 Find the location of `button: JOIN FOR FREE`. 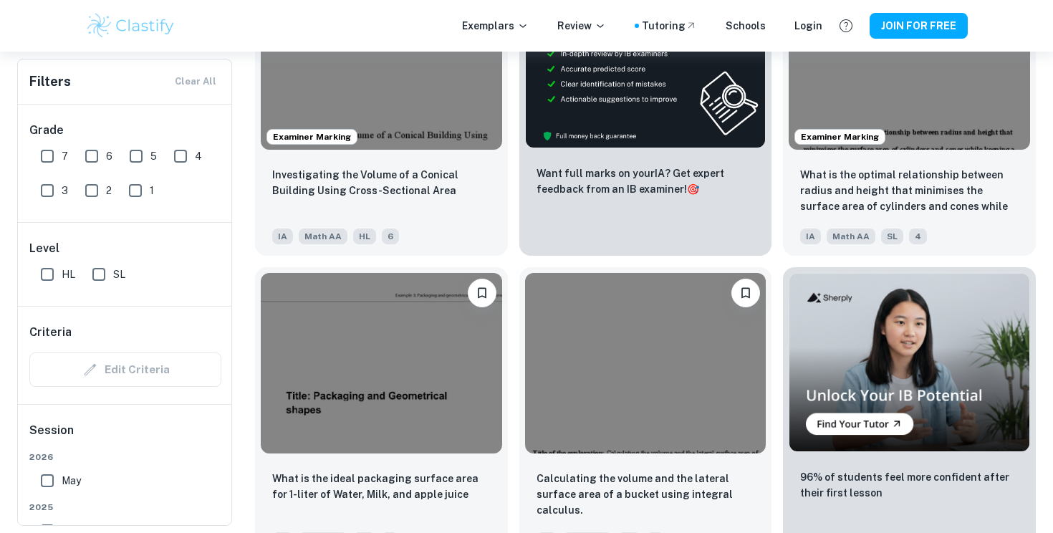

button: JOIN FOR FREE is located at coordinates (918, 26).